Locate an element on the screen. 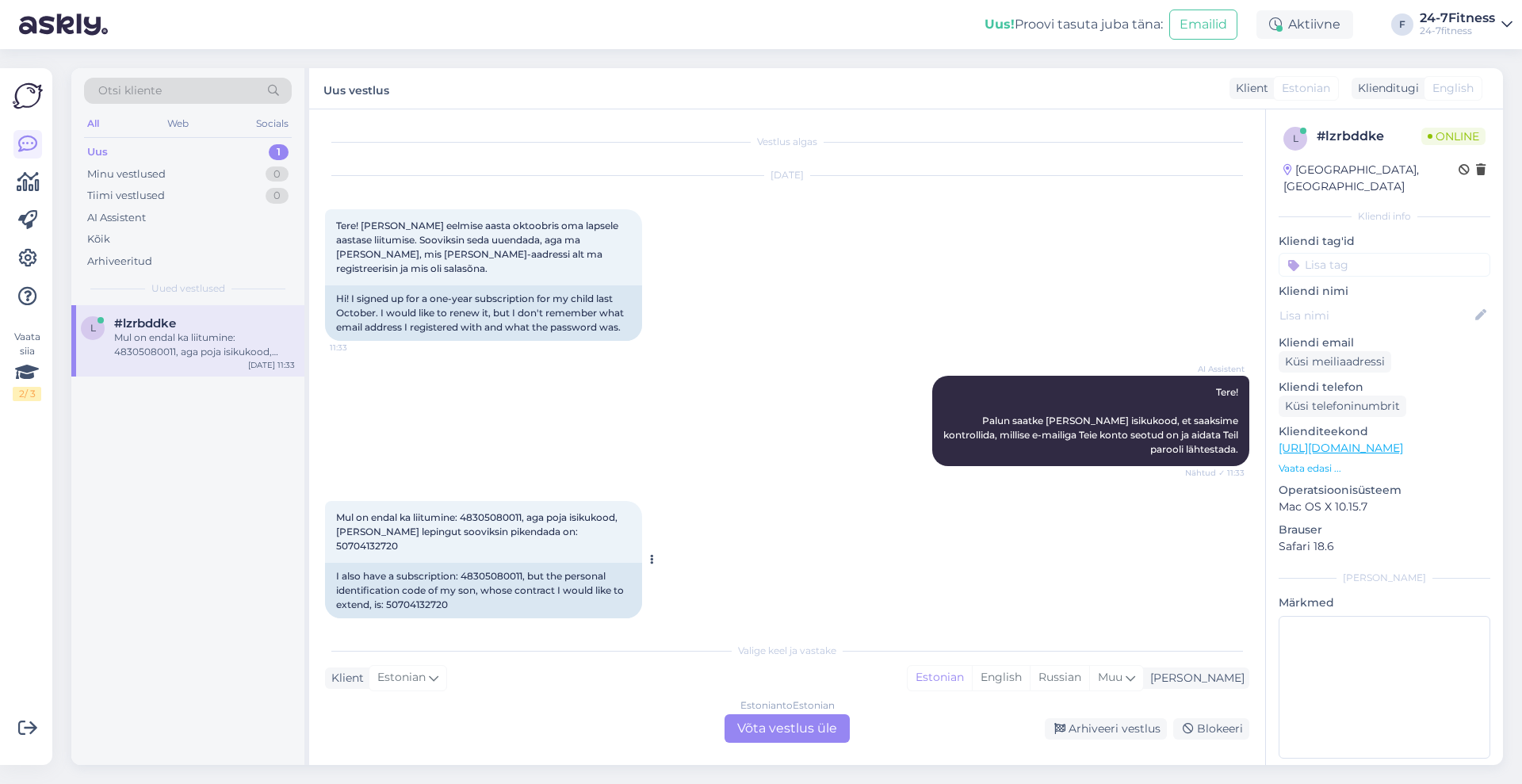  div: Aktiivne is located at coordinates (1305, 24).